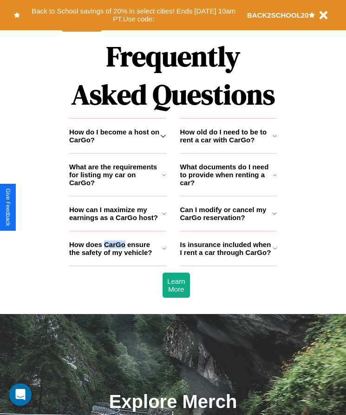  What do you see at coordinates (278, 15) in the screenshot?
I see `b: BACK2SCHOOL20` at bounding box center [278, 15].